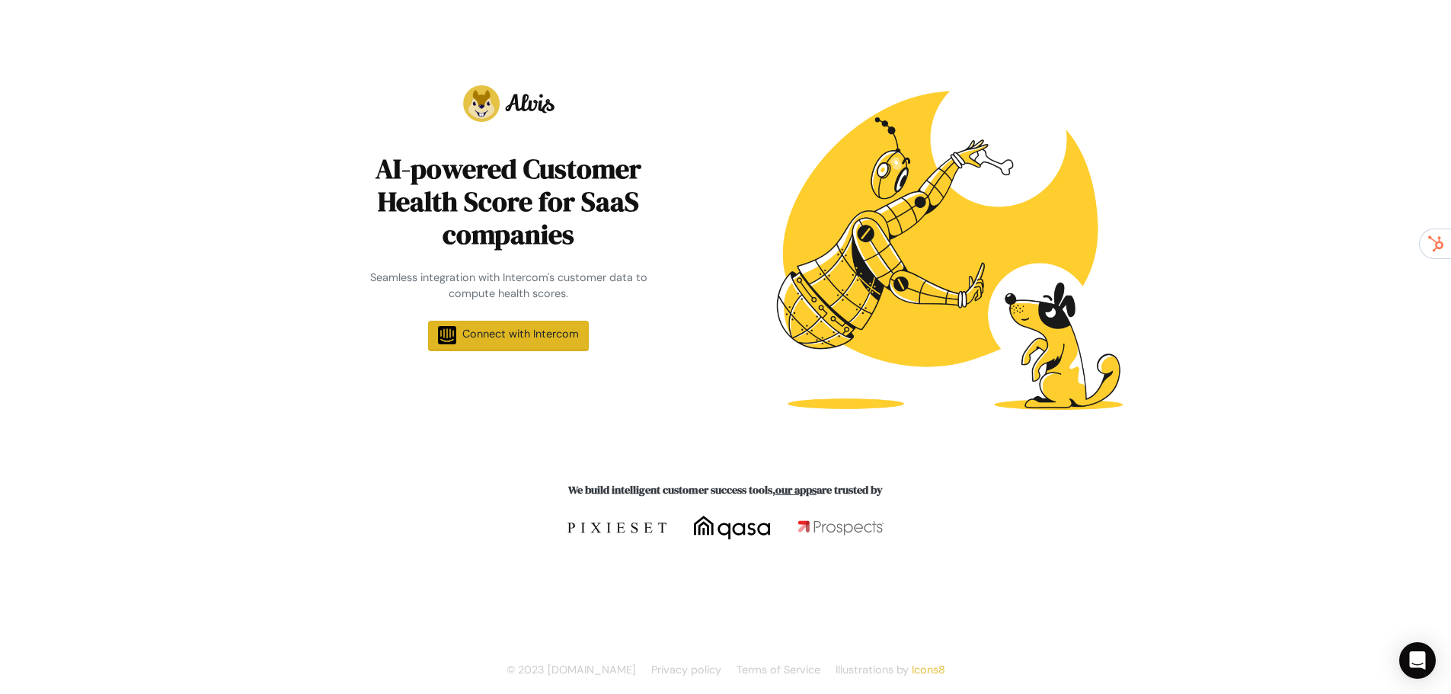 The height and width of the screenshot is (694, 1451). Describe the element at coordinates (943, 242) in the screenshot. I see `img: Robot` at that location.